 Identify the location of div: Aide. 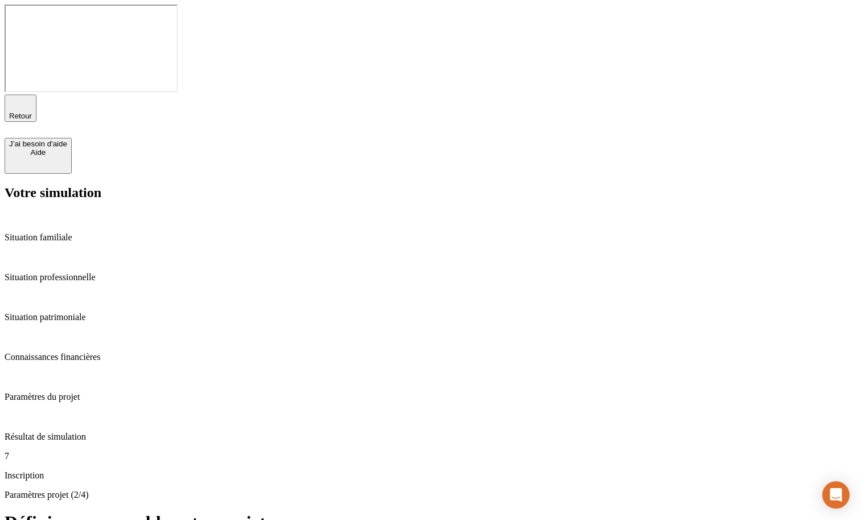
(38, 152).